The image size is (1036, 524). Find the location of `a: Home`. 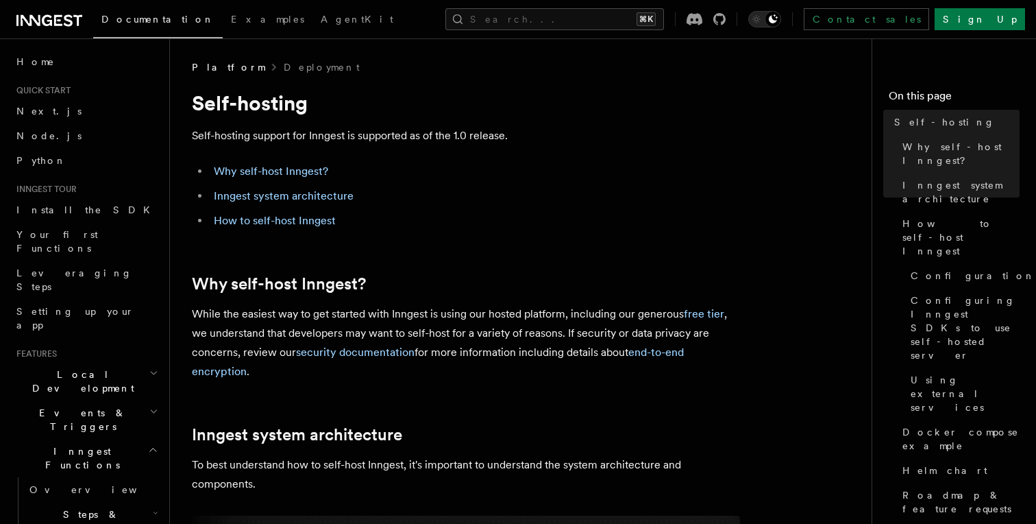

a: Home is located at coordinates (86, 62).